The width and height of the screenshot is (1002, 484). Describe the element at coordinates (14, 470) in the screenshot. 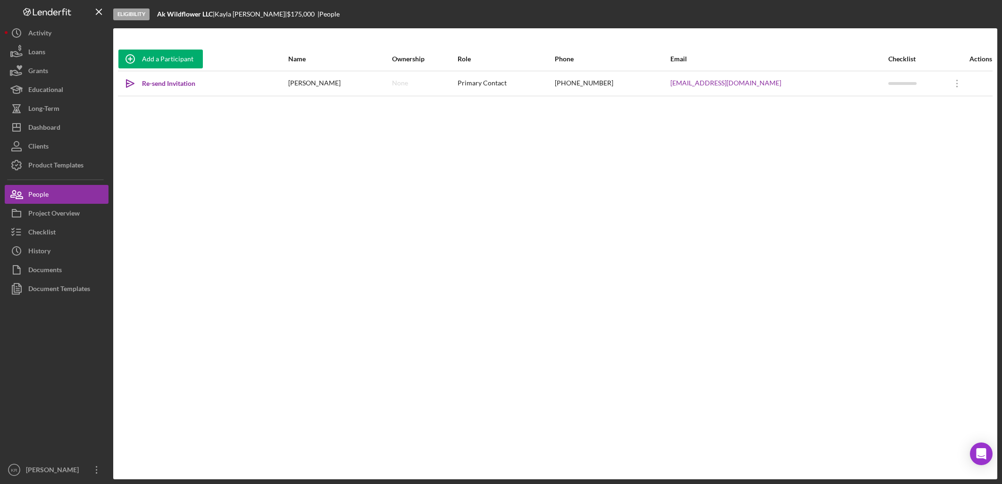

I see `text: KR` at that location.